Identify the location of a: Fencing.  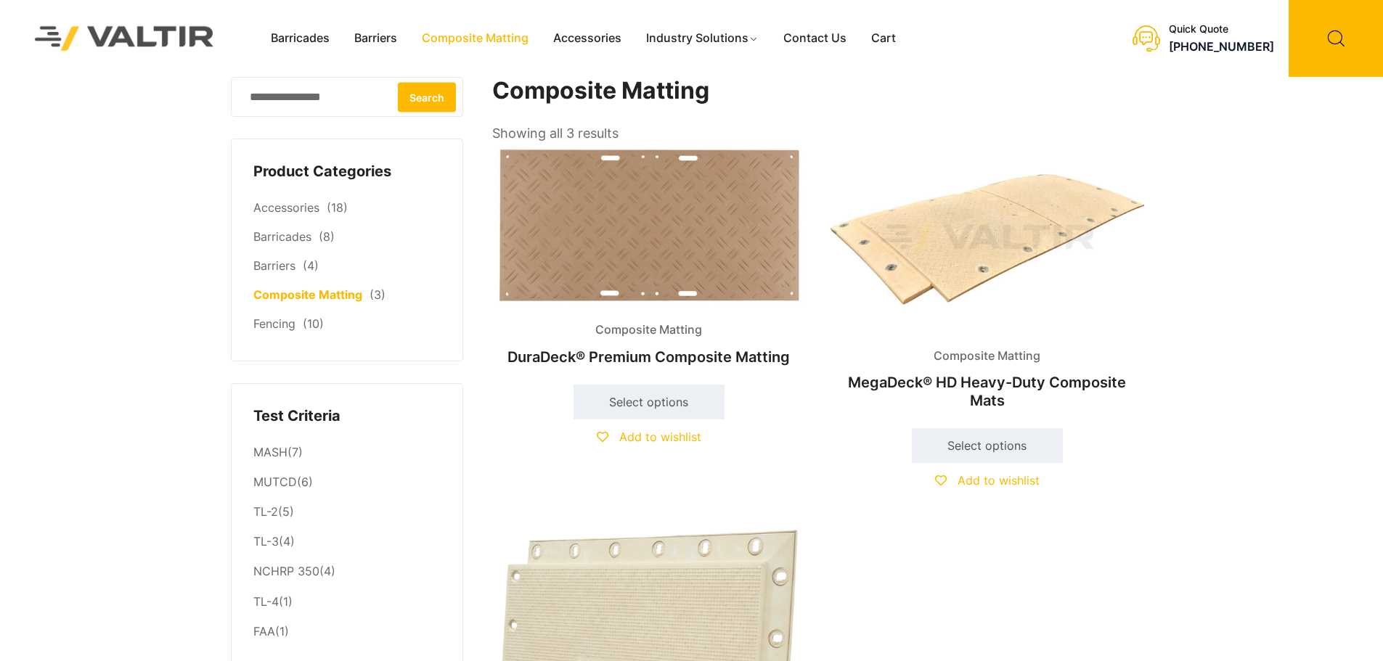
(274, 324).